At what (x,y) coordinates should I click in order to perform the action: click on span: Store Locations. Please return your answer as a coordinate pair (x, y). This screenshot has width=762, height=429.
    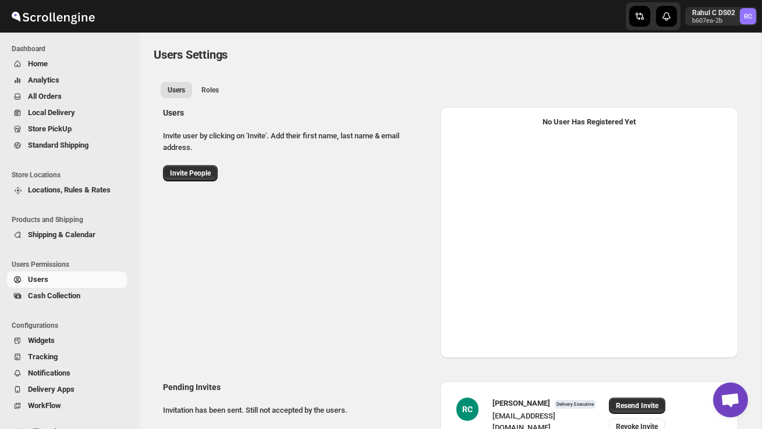
    Looking at the image, I should click on (72, 175).